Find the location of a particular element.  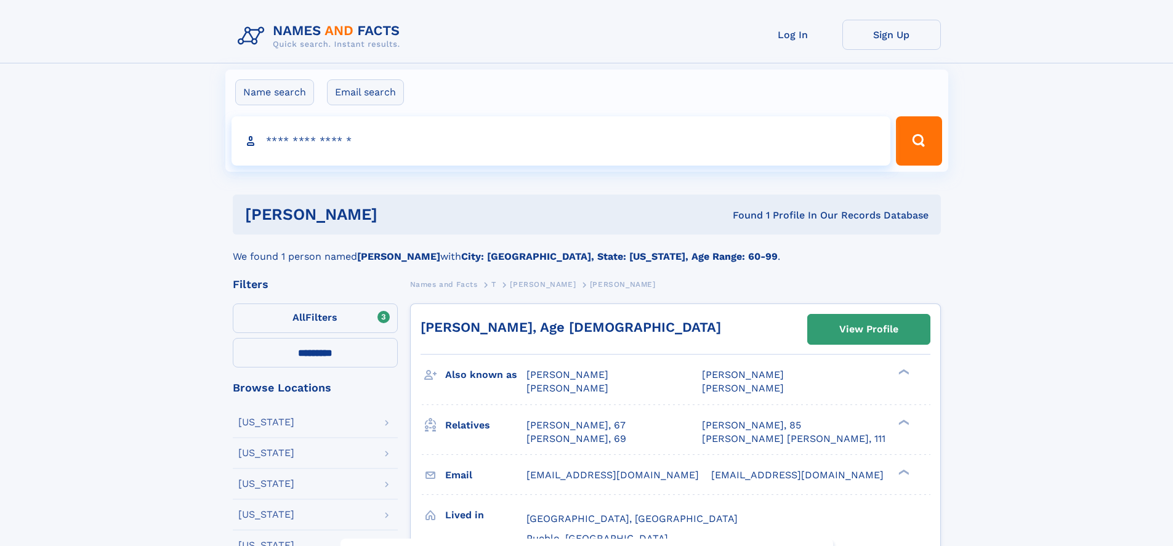

div: Filters is located at coordinates (315, 284).